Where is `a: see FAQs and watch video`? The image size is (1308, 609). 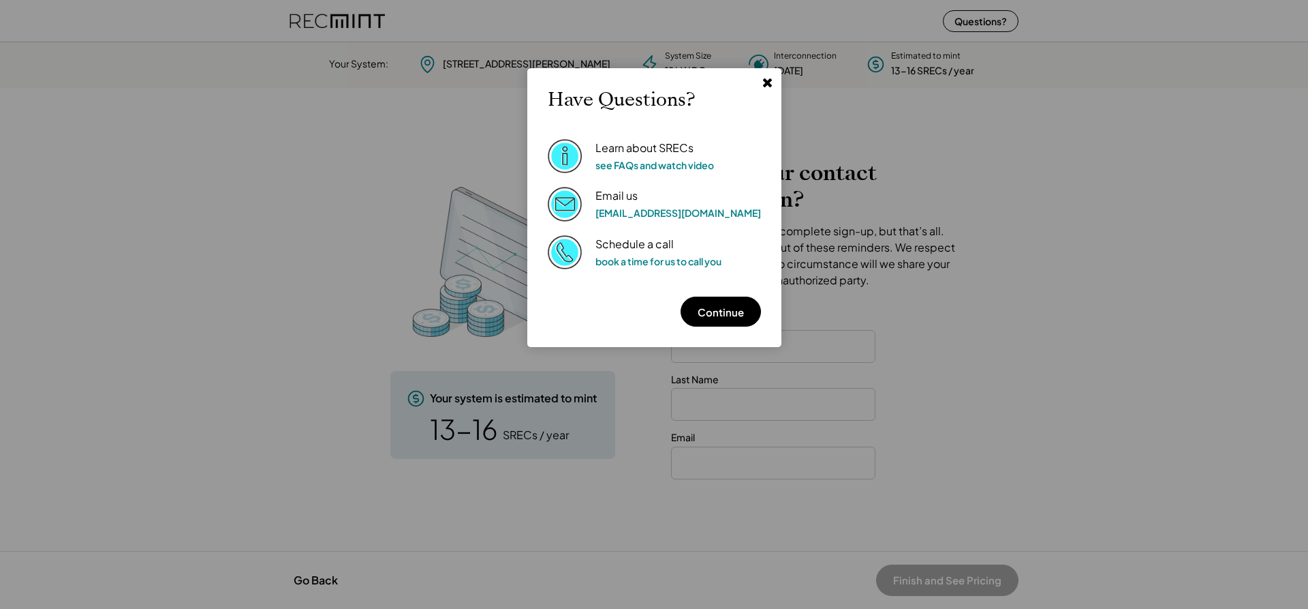 a: see FAQs and watch video is located at coordinates (655, 165).